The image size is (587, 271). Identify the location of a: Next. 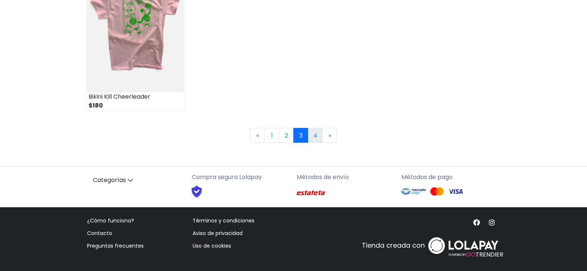
(330, 135).